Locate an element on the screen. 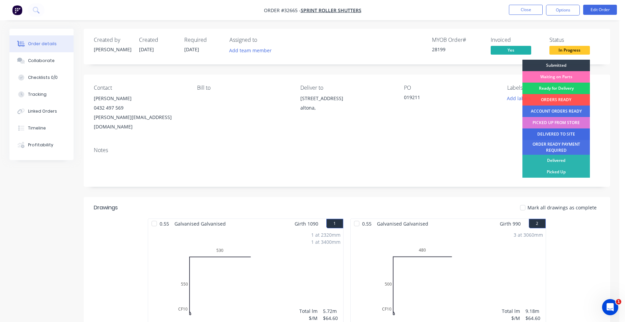 Image resolution: width=625 pixels, height=322 pixels. div: 5.72m is located at coordinates (331, 311).